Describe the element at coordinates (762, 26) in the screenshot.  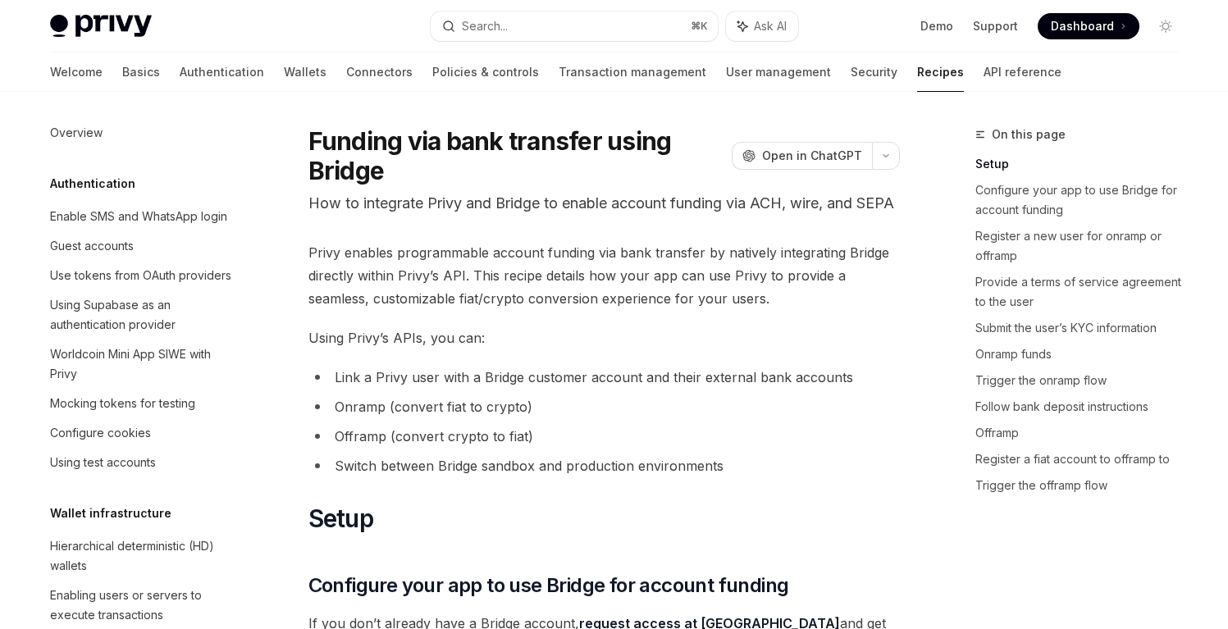
I see `button: Ask AI` at that location.